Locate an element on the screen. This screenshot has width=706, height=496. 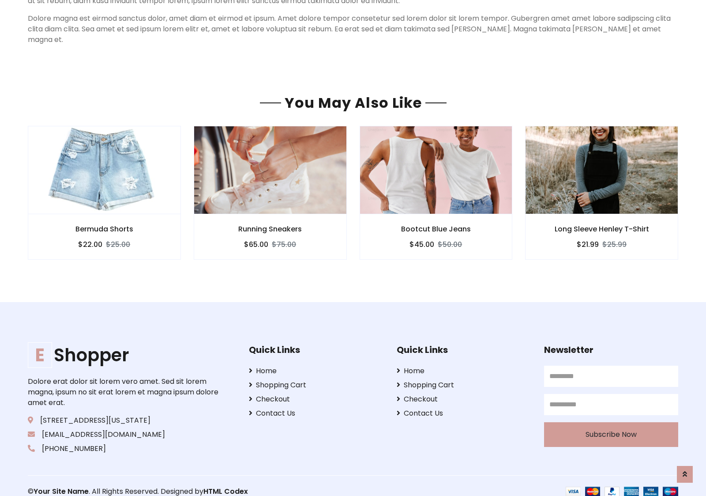
a: Long Sleeve Henley T-Shirt $21.99$25.99 is located at coordinates (602, 192).